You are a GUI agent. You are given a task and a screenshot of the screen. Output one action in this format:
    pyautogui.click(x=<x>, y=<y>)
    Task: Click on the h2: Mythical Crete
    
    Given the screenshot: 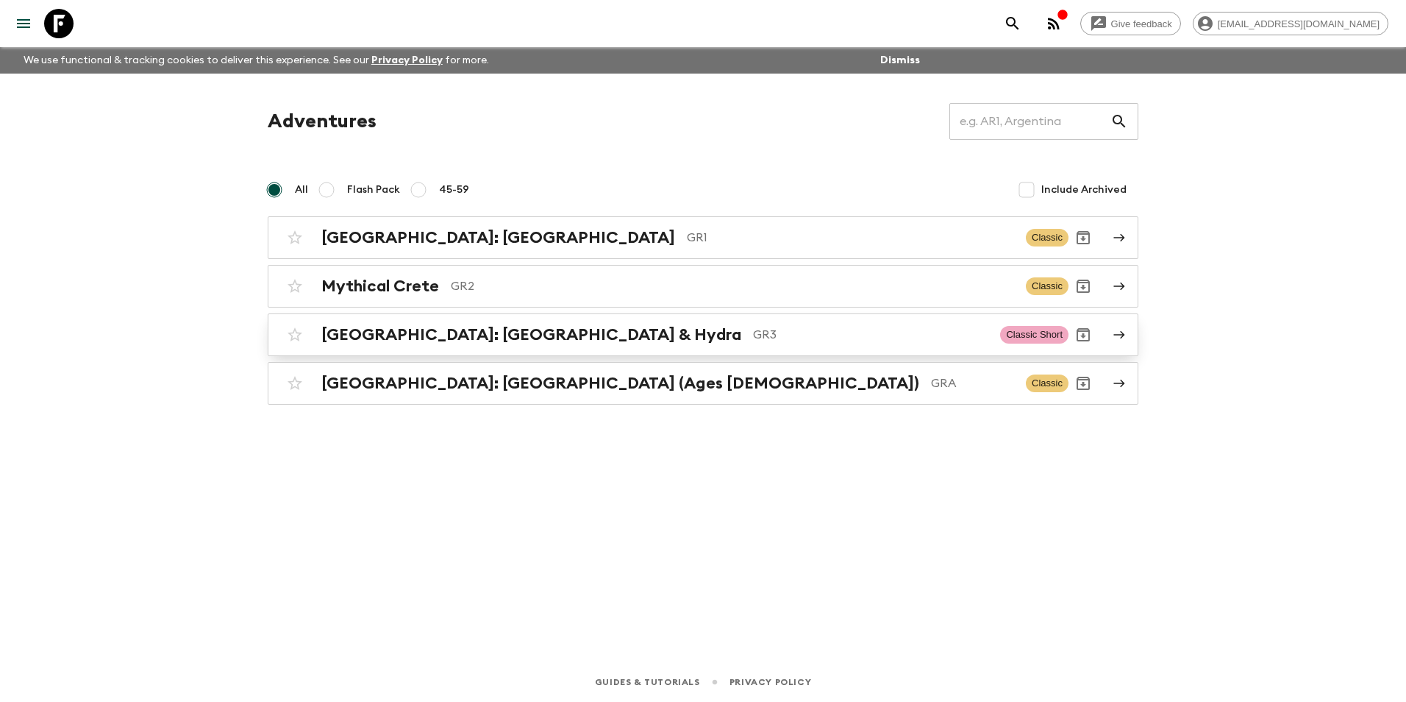 What is the action you would take?
    pyautogui.click(x=380, y=286)
    